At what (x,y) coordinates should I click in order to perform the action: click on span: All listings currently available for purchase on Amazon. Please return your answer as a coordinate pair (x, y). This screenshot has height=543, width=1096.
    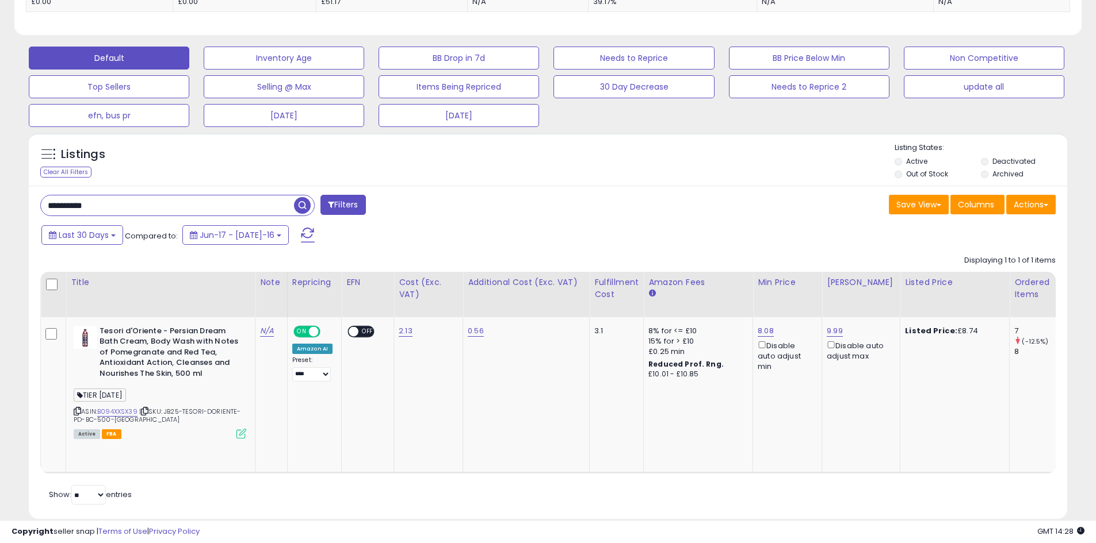
    Looking at the image, I should click on (87, 434).